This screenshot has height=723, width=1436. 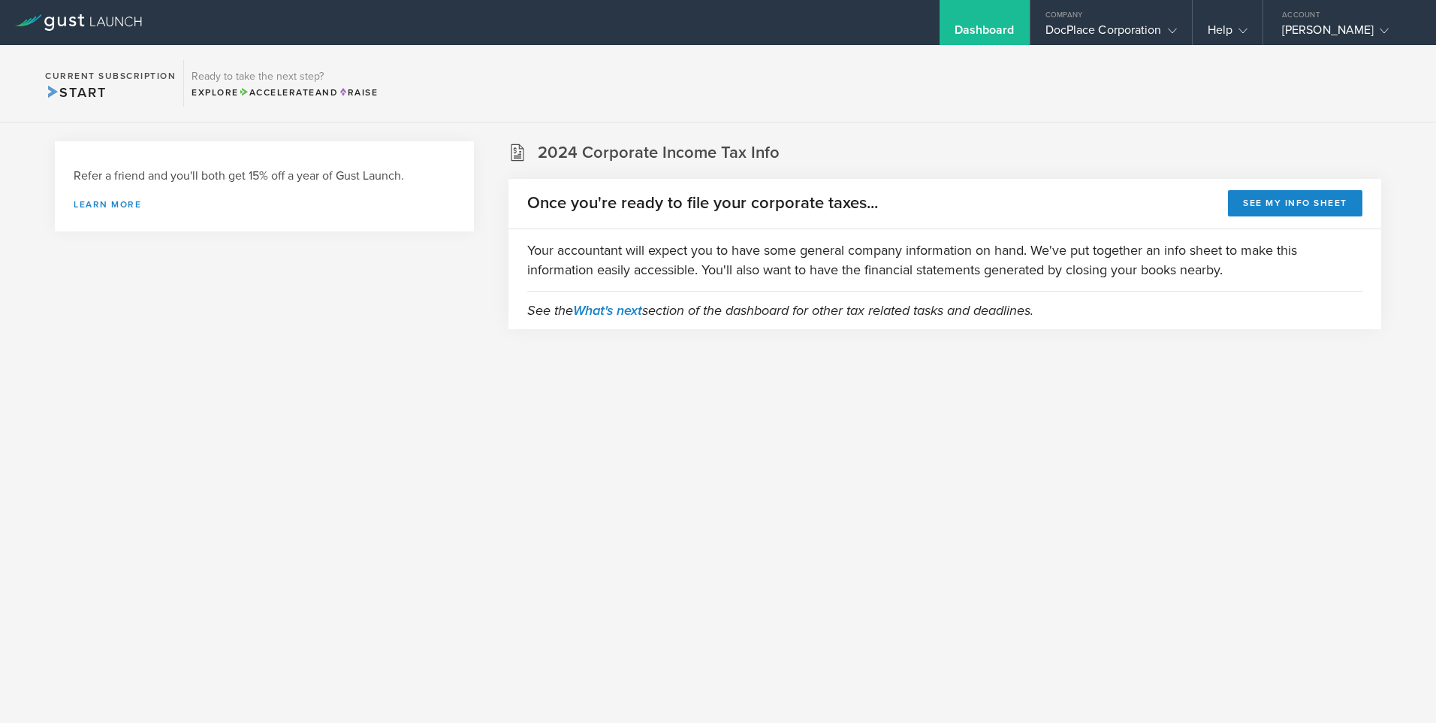 I want to click on h2: Once you're ready to file your corporate taxes..., so click(x=702, y=203).